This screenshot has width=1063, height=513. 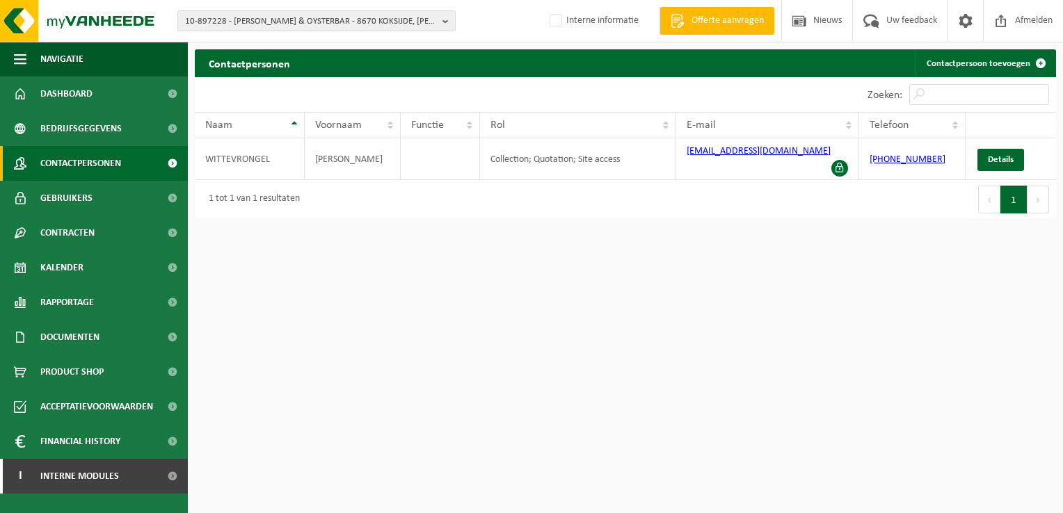 I want to click on button: 1, so click(x=1014, y=200).